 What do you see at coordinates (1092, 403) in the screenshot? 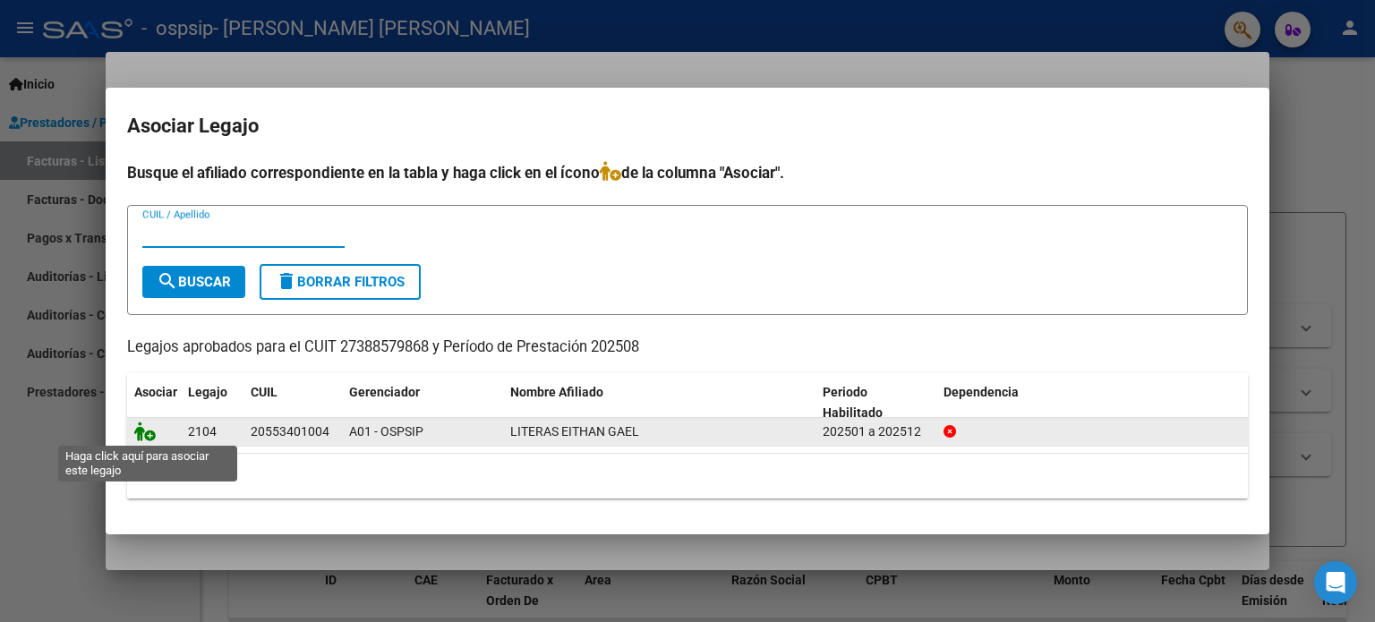
I see `datatable-header-cell: Dependencia` at bounding box center [1092, 403].